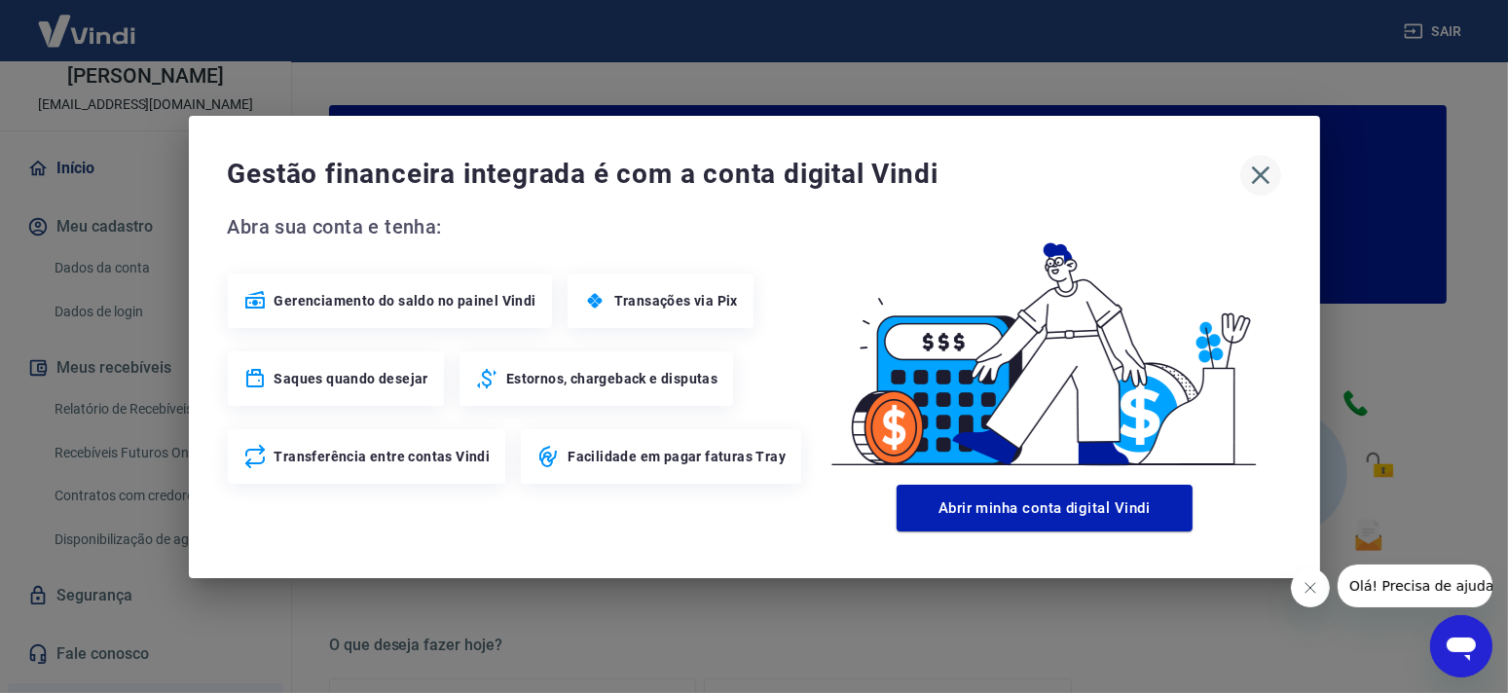 The width and height of the screenshot is (1508, 693). Describe the element at coordinates (1044, 344) in the screenshot. I see `img: Good Billing` at that location.